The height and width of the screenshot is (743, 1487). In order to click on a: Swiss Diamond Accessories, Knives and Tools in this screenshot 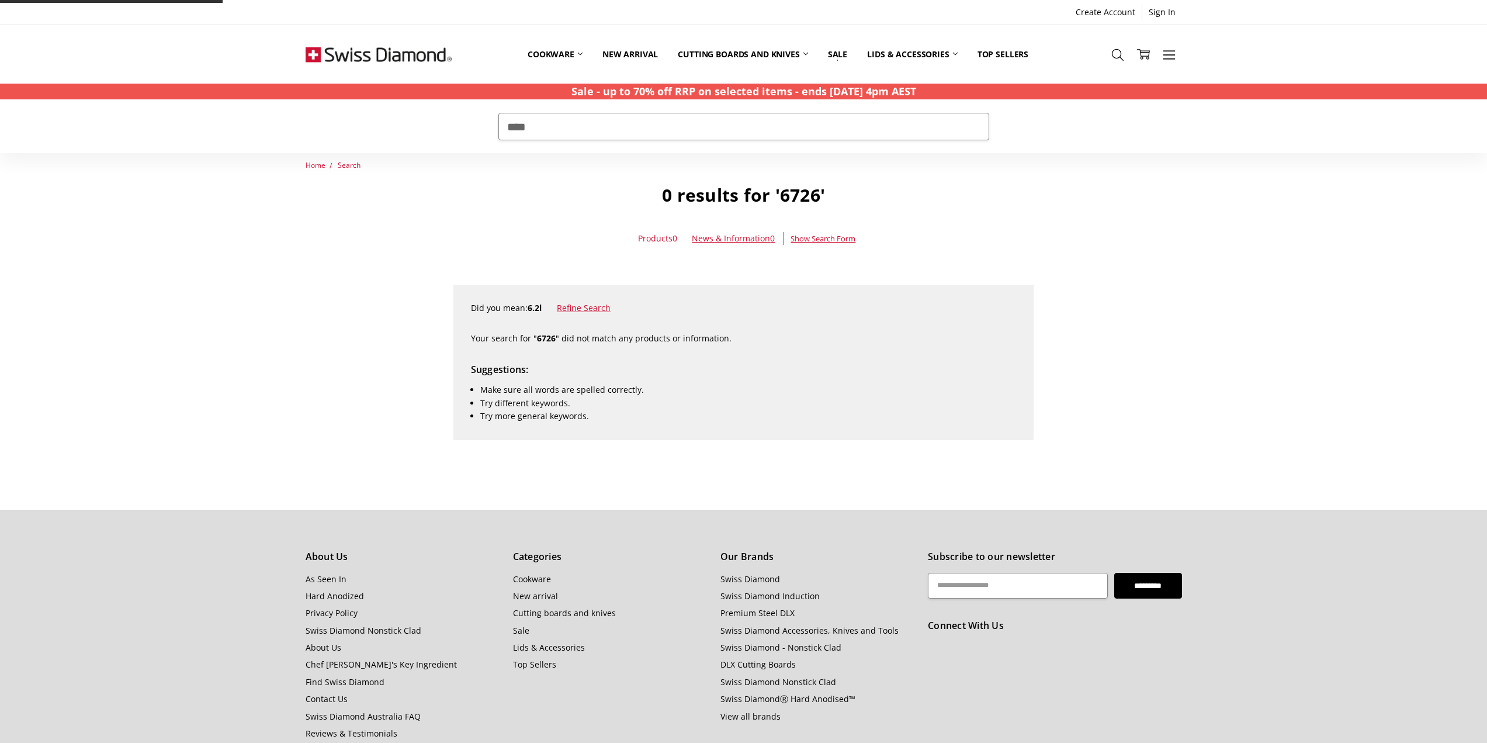, I will do `click(809, 630)`.